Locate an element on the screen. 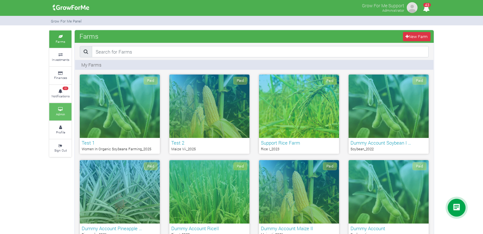 This screenshot has height=234, width=483. a: 43 Notifications is located at coordinates (60, 94).